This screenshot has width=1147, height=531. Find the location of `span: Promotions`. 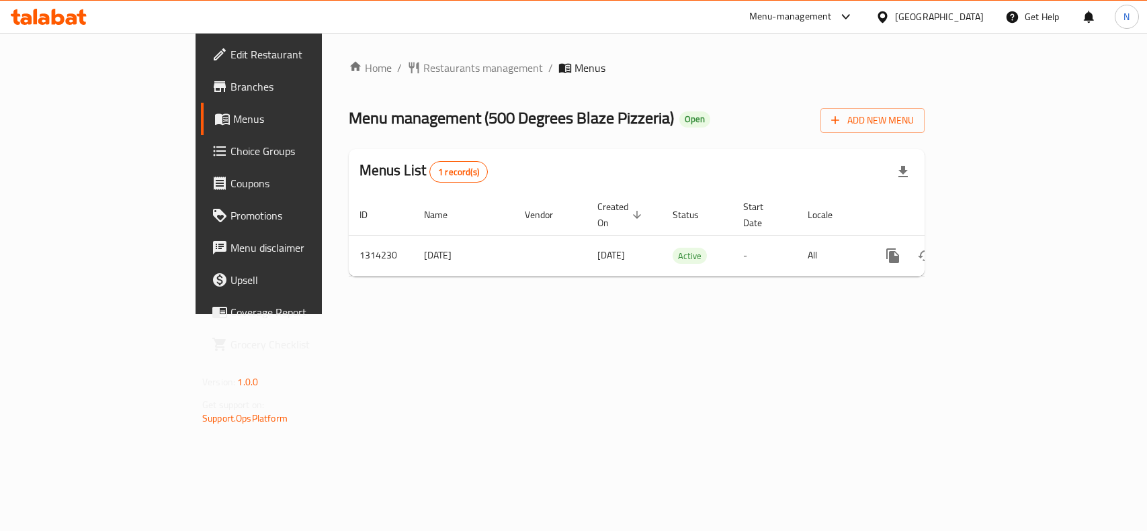

span: Promotions is located at coordinates (303, 216).